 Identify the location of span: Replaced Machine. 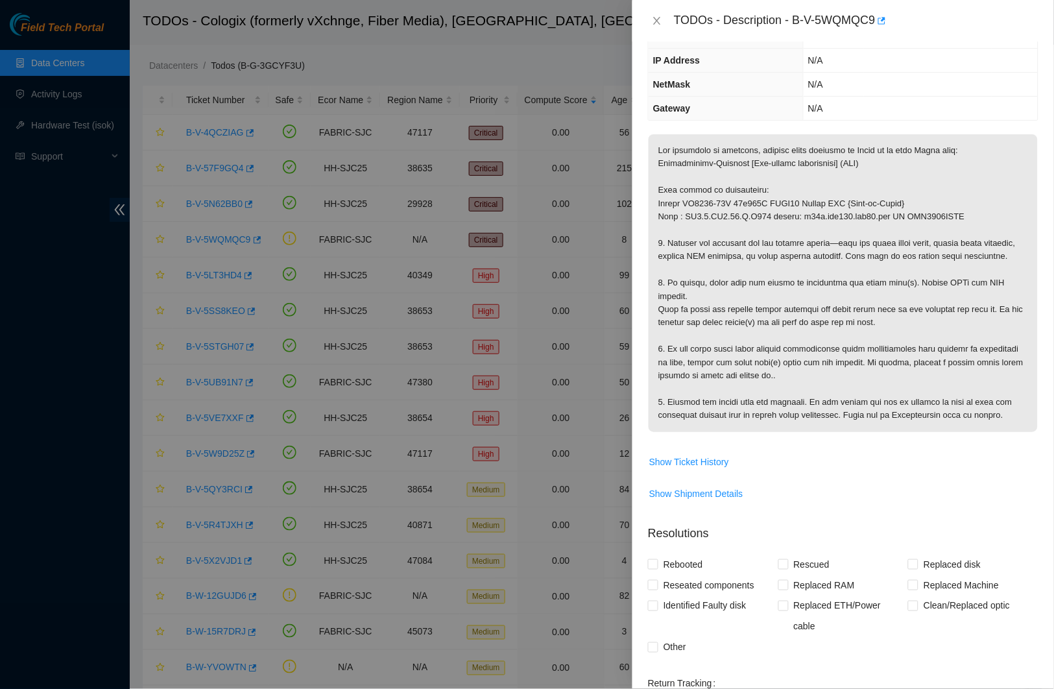
(961, 585).